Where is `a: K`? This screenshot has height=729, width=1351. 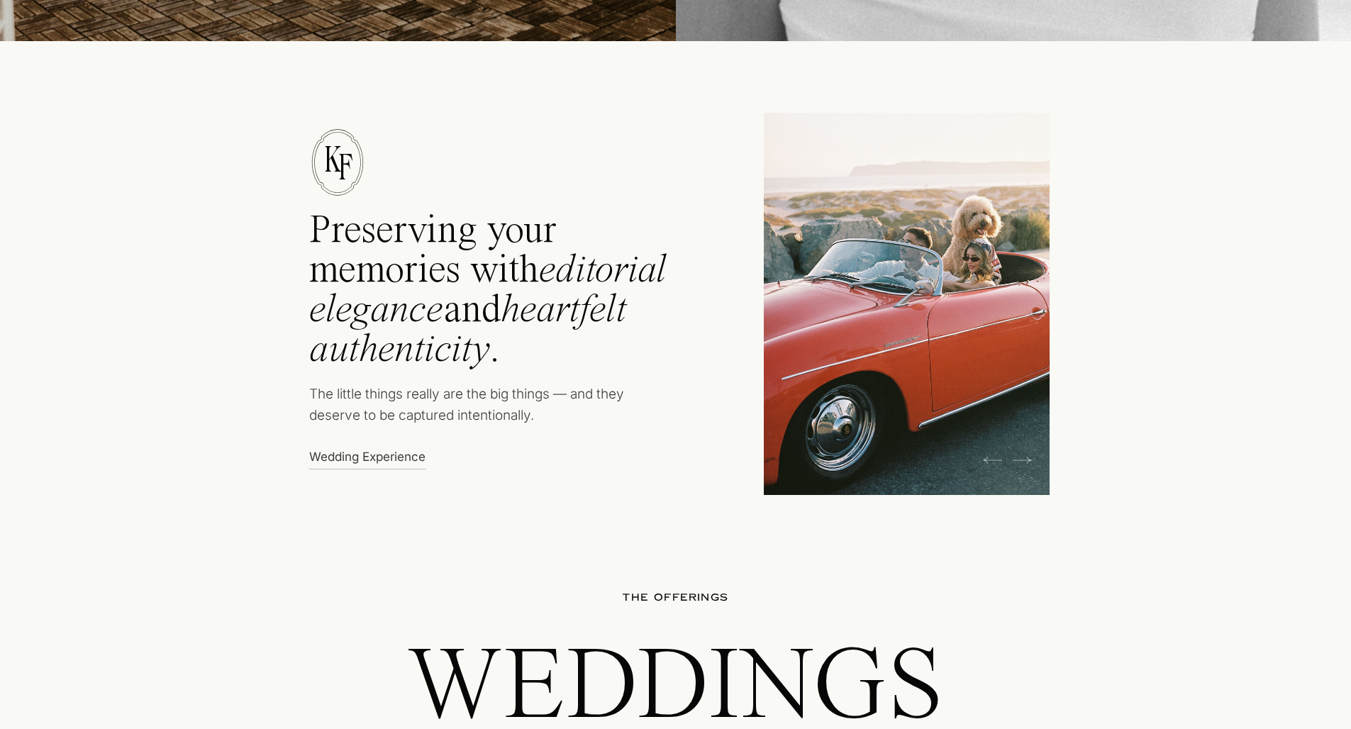
a: K is located at coordinates (333, 159).